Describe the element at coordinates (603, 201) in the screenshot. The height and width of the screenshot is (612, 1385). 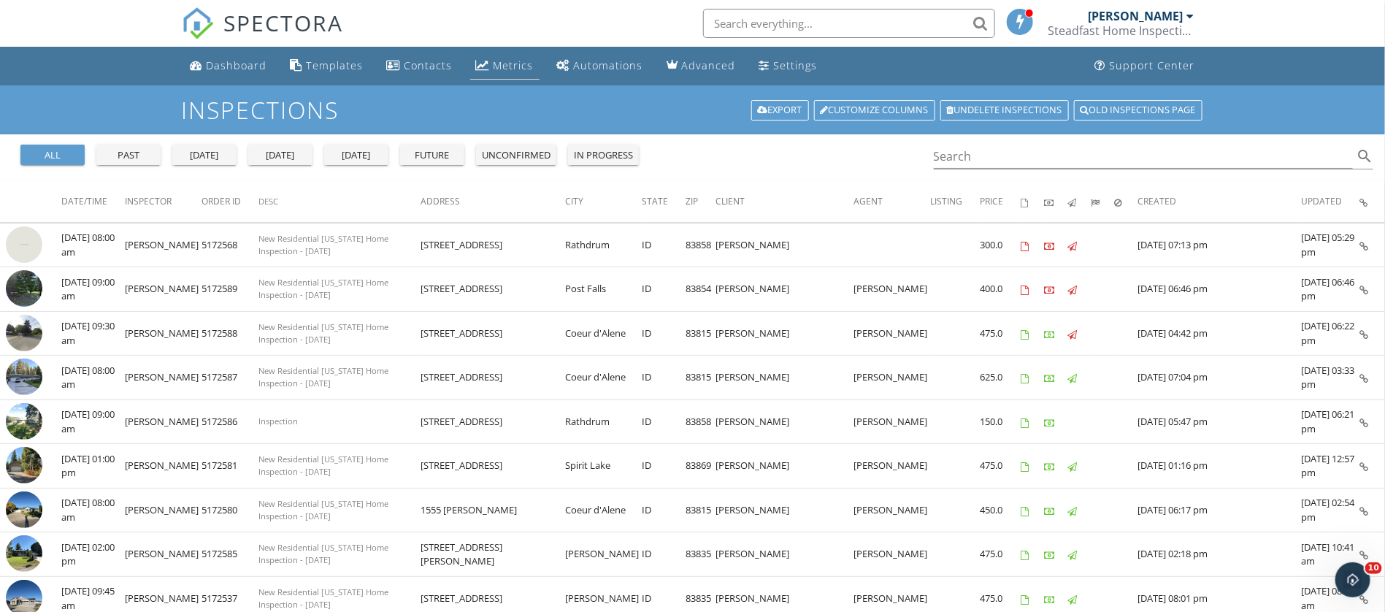
I see `th: City: Not sorted.` at that location.